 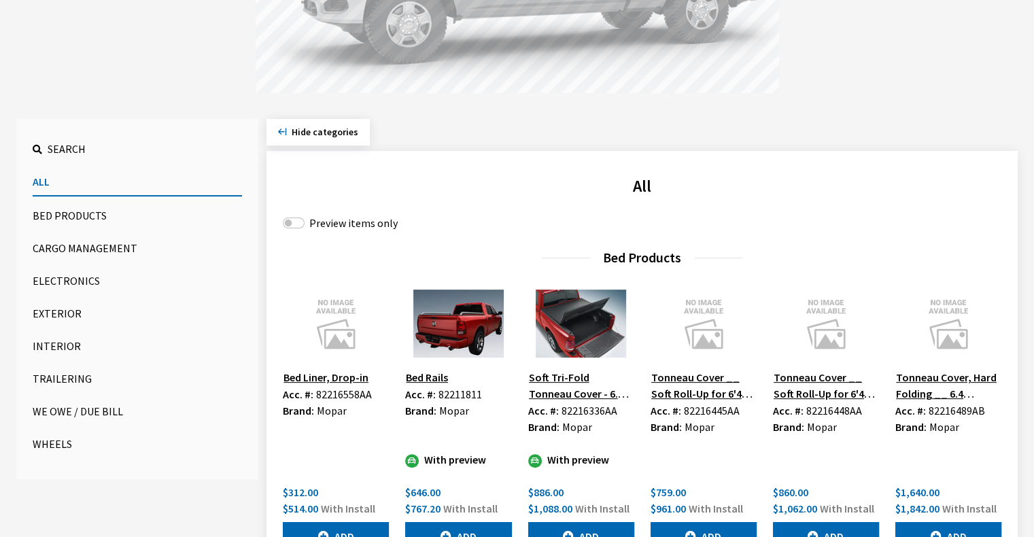 I want to click on span: 82216489AB, so click(x=956, y=410).